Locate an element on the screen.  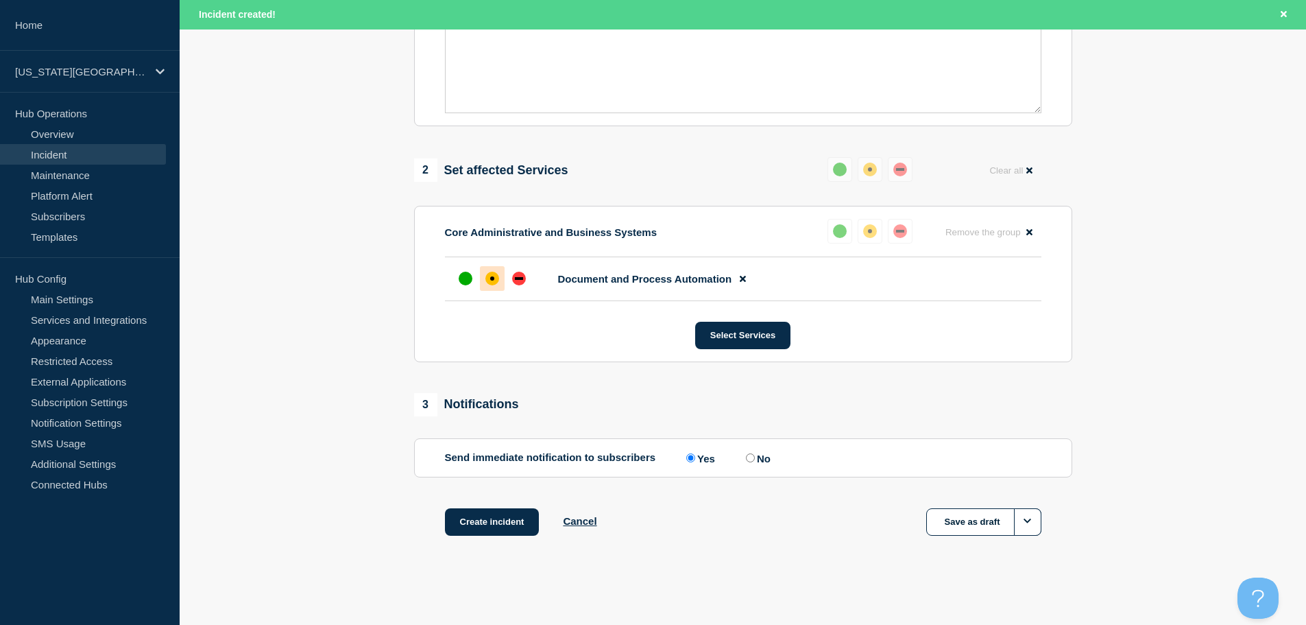
button: Select Services is located at coordinates (743, 335).